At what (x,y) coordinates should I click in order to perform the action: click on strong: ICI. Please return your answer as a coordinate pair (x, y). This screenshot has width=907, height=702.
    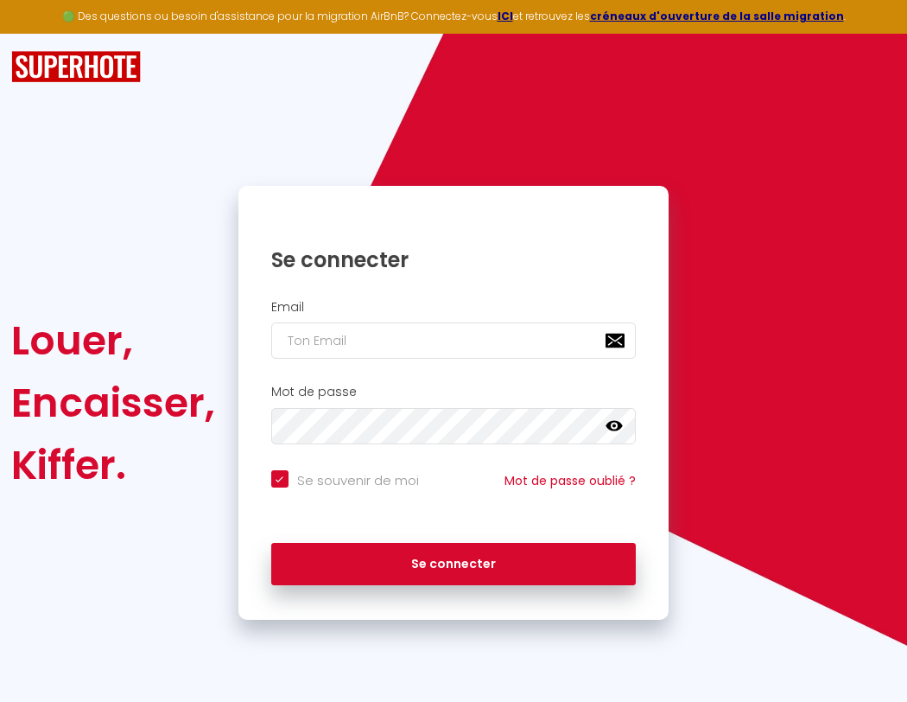
    Looking at the image, I should click on (506, 16).